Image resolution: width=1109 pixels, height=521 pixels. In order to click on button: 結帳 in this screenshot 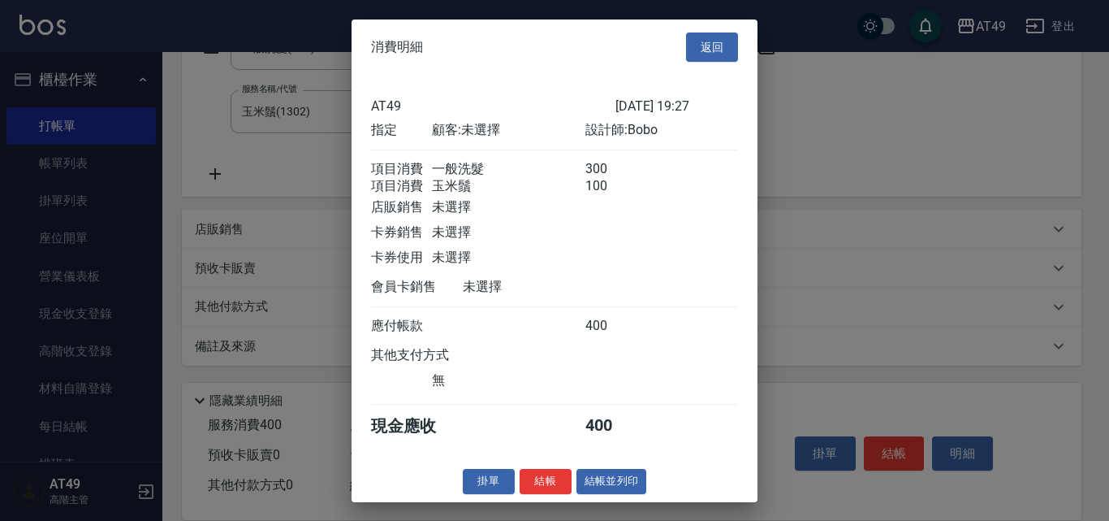, I will do `click(546, 481)`.